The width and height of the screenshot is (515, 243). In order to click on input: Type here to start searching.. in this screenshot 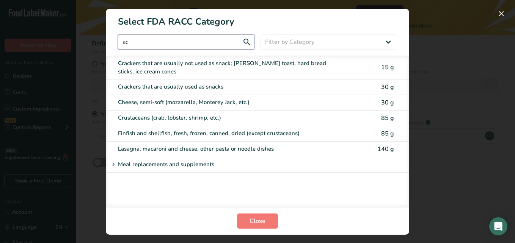, I will do `click(186, 42)`.